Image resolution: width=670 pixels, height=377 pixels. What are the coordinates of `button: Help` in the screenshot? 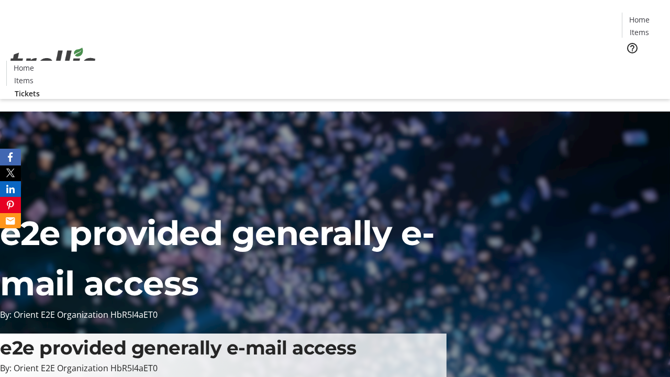 It's located at (632, 48).